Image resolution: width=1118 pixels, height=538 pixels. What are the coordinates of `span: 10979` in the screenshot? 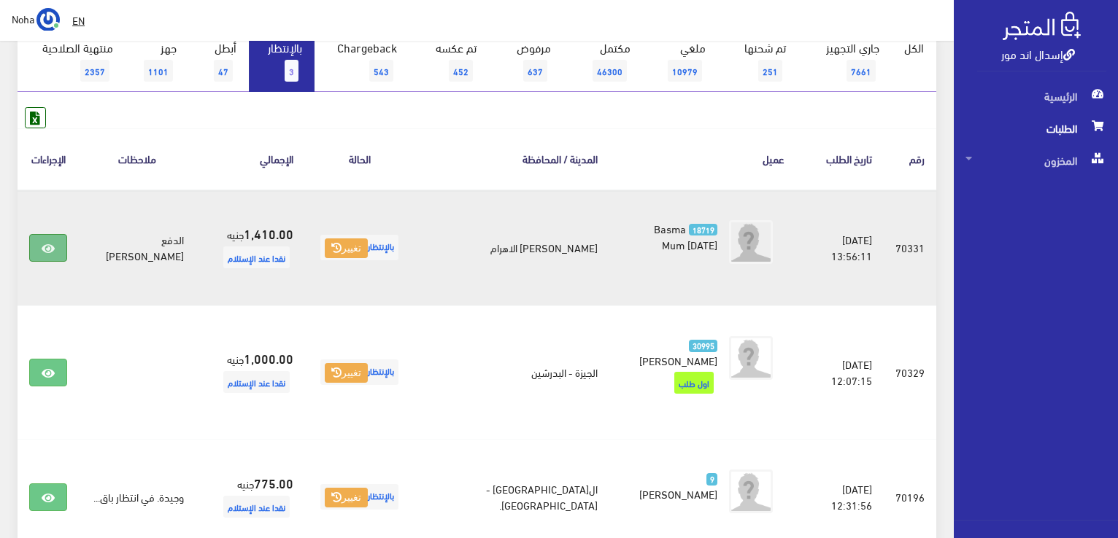 It's located at (684, 71).